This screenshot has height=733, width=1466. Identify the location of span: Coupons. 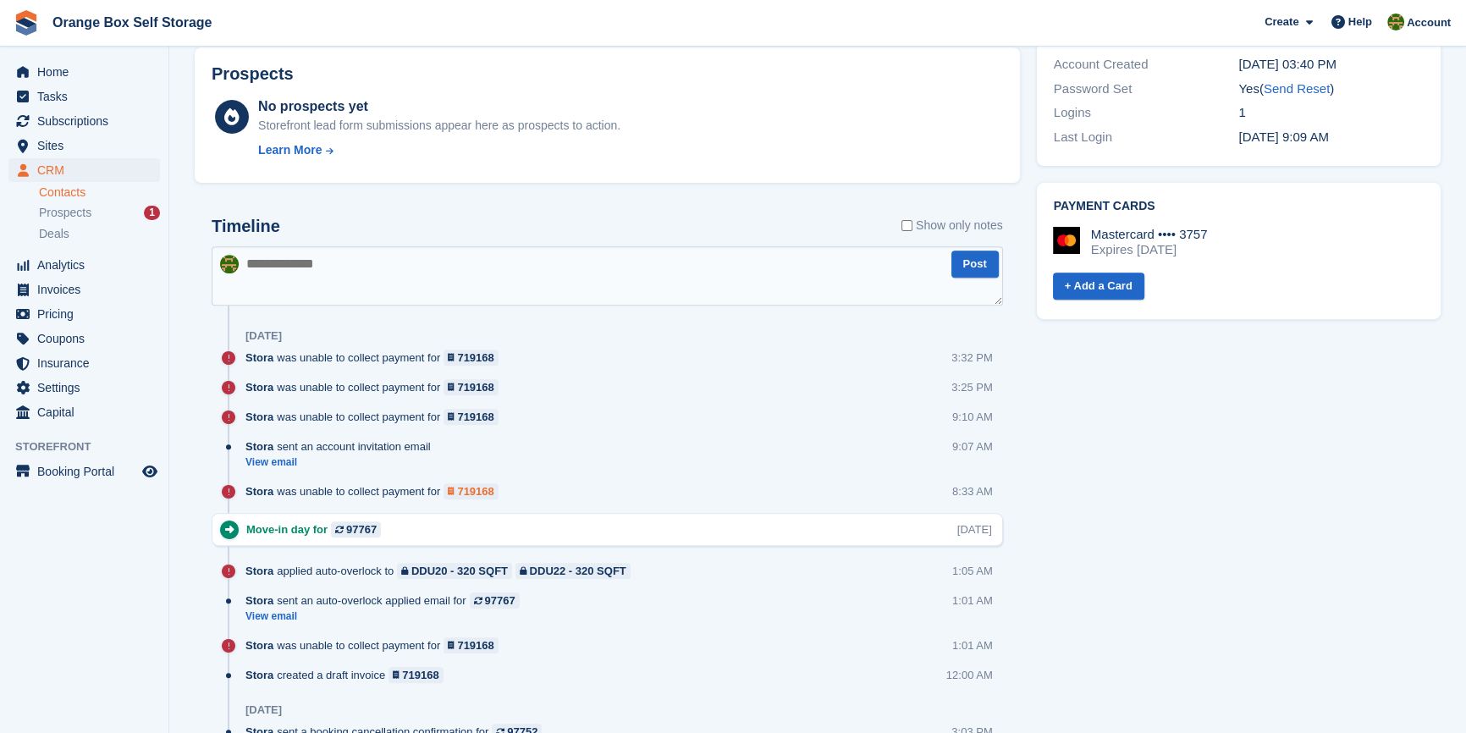
(88, 339).